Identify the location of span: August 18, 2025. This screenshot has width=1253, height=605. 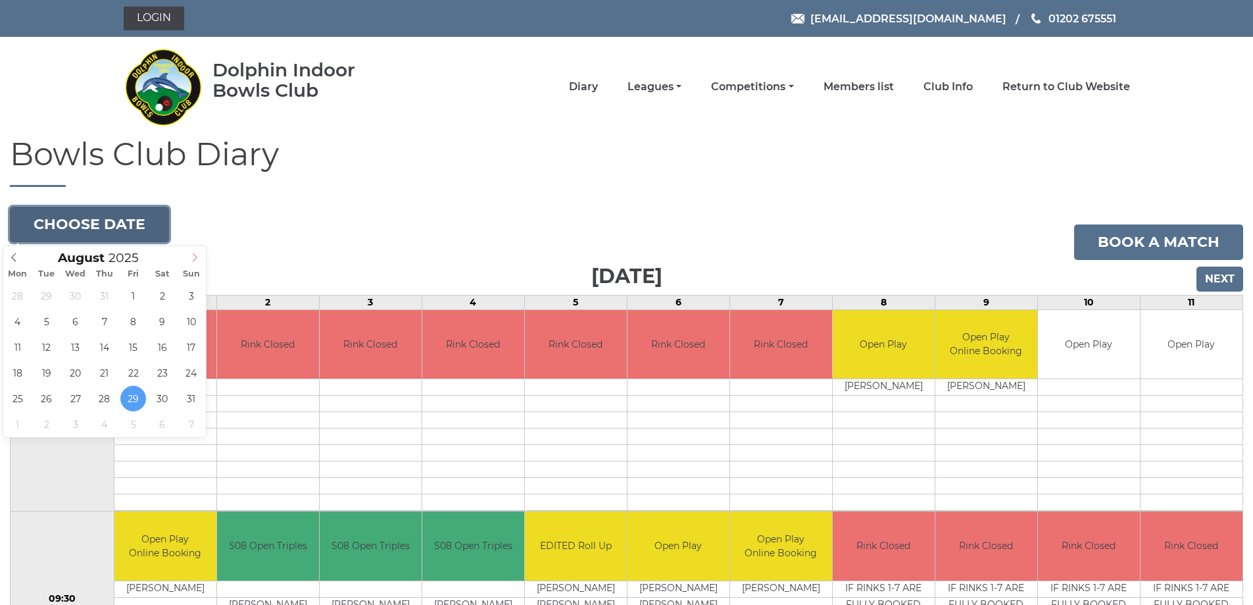
(17, 372).